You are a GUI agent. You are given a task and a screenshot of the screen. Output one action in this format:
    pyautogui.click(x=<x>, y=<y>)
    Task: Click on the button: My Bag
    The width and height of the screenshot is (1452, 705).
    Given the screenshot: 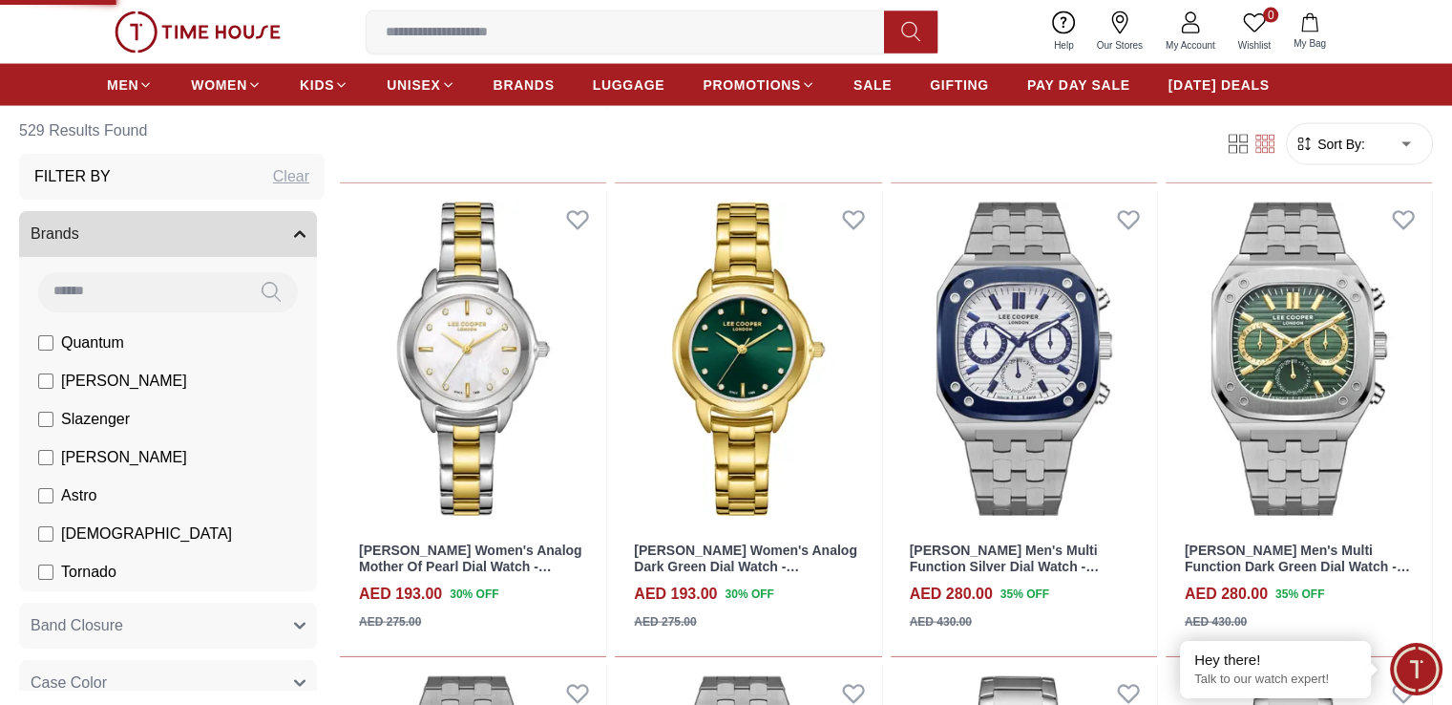 What is the action you would take?
    pyautogui.click(x=1310, y=32)
    